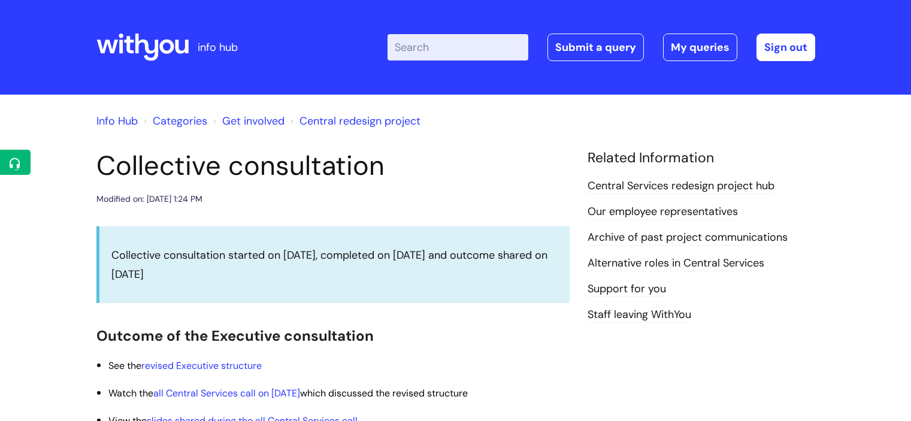 The width and height of the screenshot is (911, 421). Describe the element at coordinates (639, 315) in the screenshot. I see `a: Staff leaving WithYou` at that location.